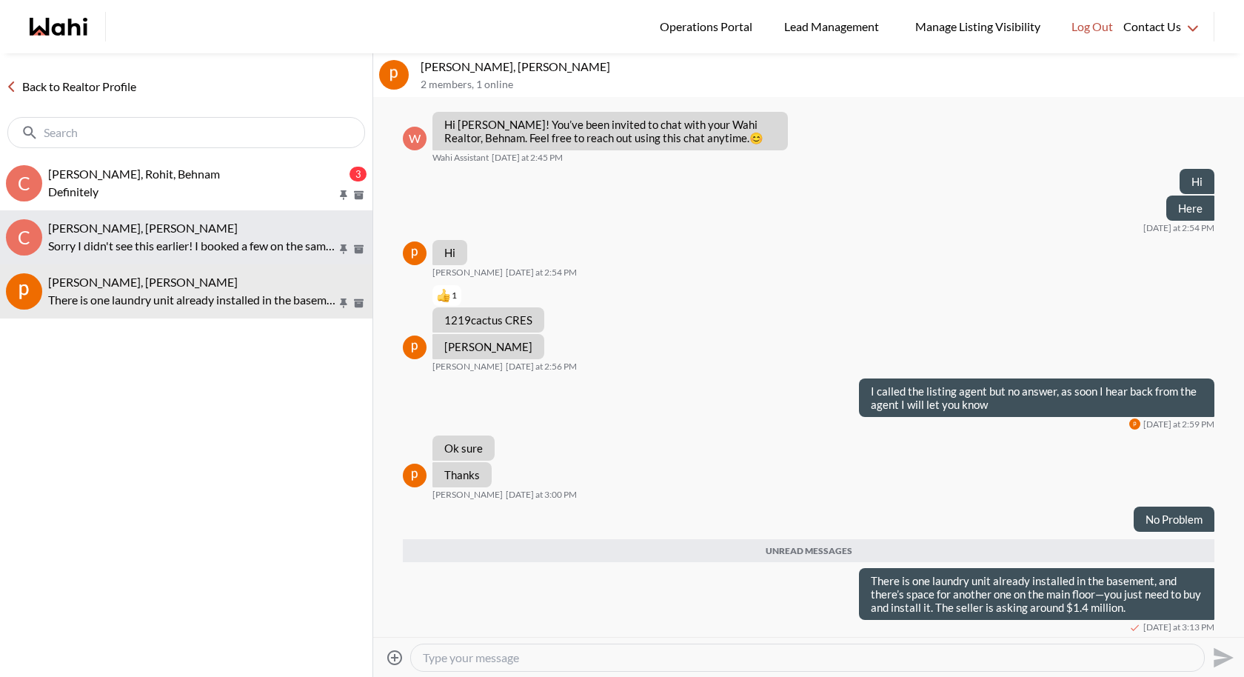  Describe the element at coordinates (541, 367) in the screenshot. I see `time: 2025-08-18T18:56:26.500Z` at that location.